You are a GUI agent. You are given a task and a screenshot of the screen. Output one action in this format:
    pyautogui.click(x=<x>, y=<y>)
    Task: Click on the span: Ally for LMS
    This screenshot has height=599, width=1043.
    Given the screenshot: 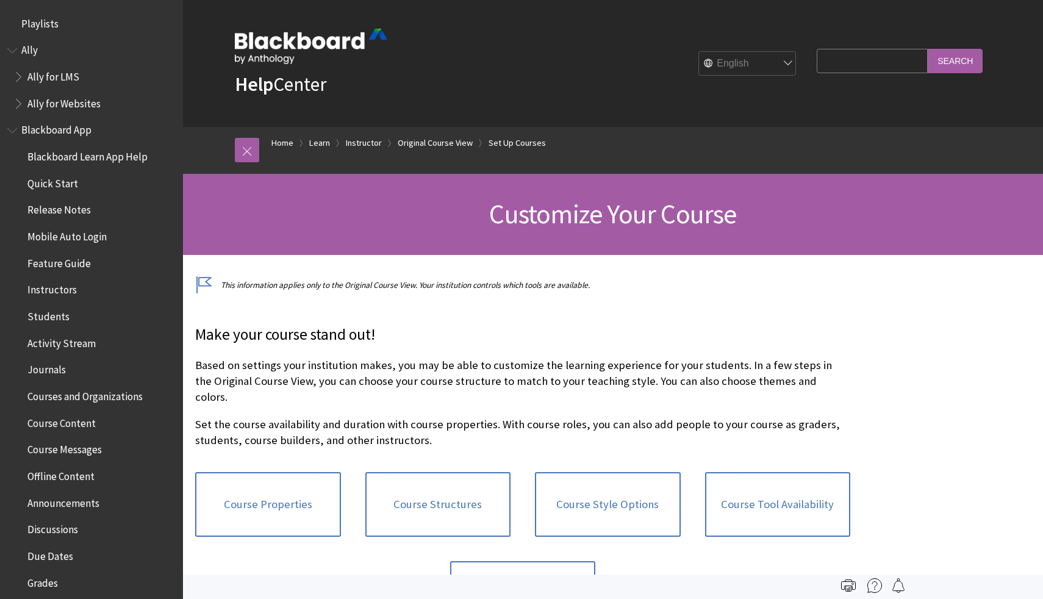 What is the action you would take?
    pyautogui.click(x=53, y=74)
    